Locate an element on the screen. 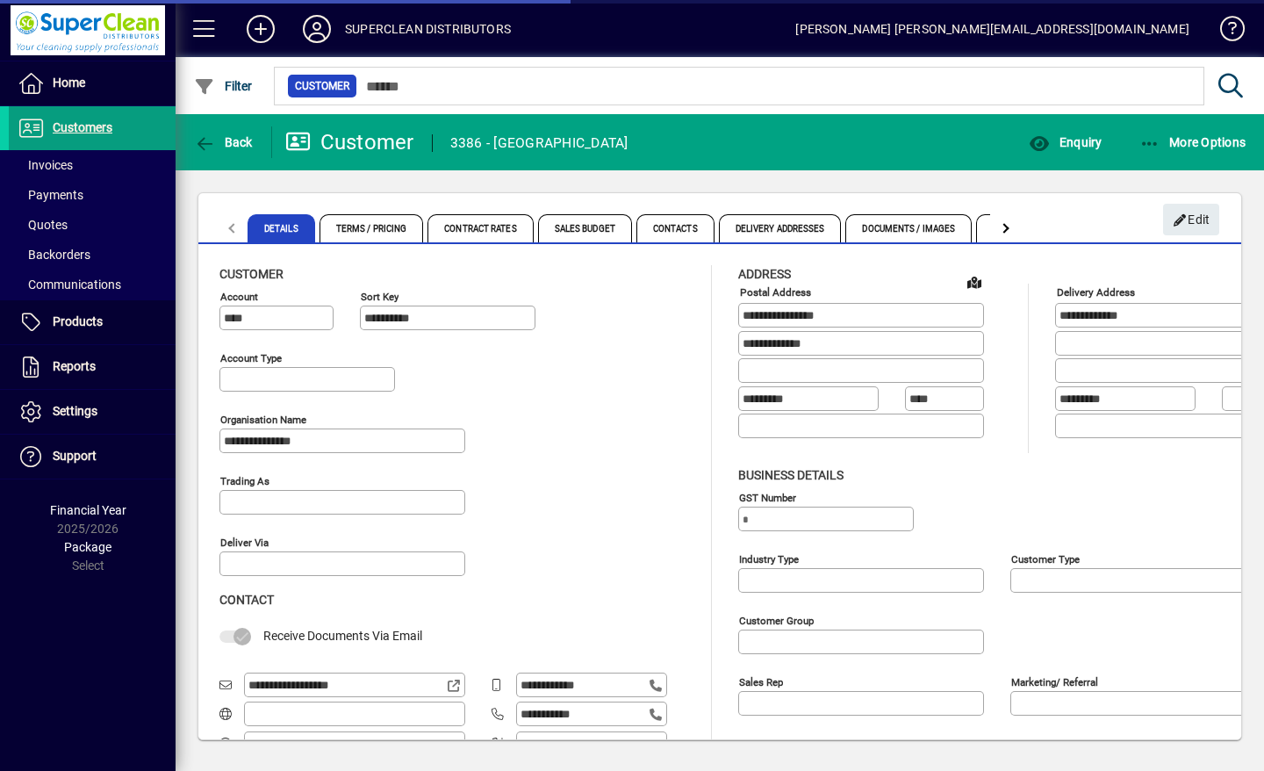  a: Invoices is located at coordinates (92, 165).